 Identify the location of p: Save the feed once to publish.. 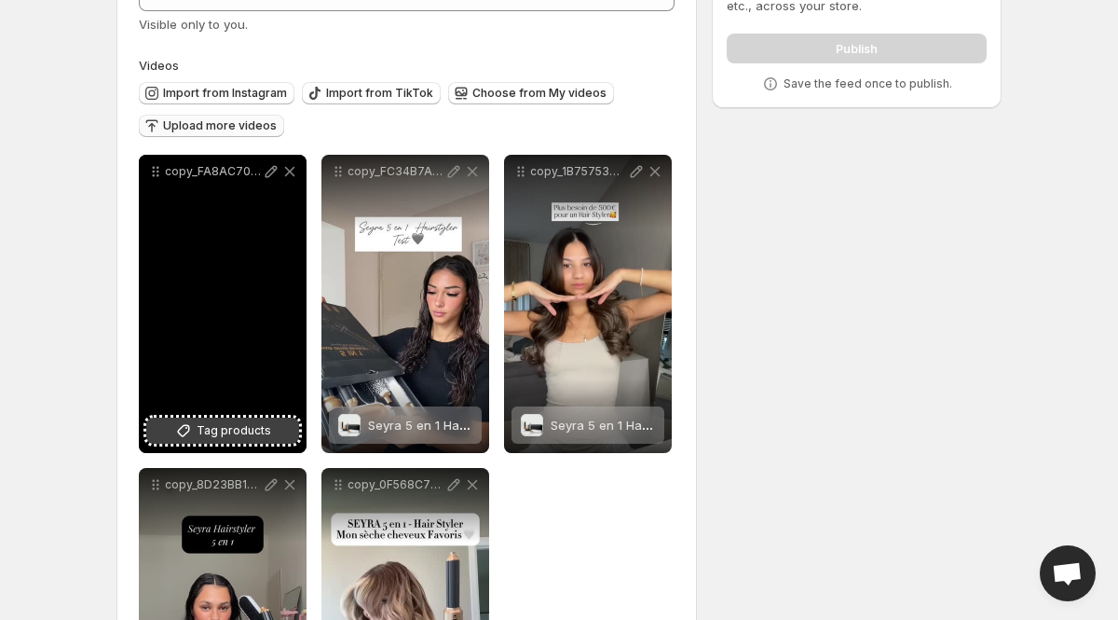
(868, 84).